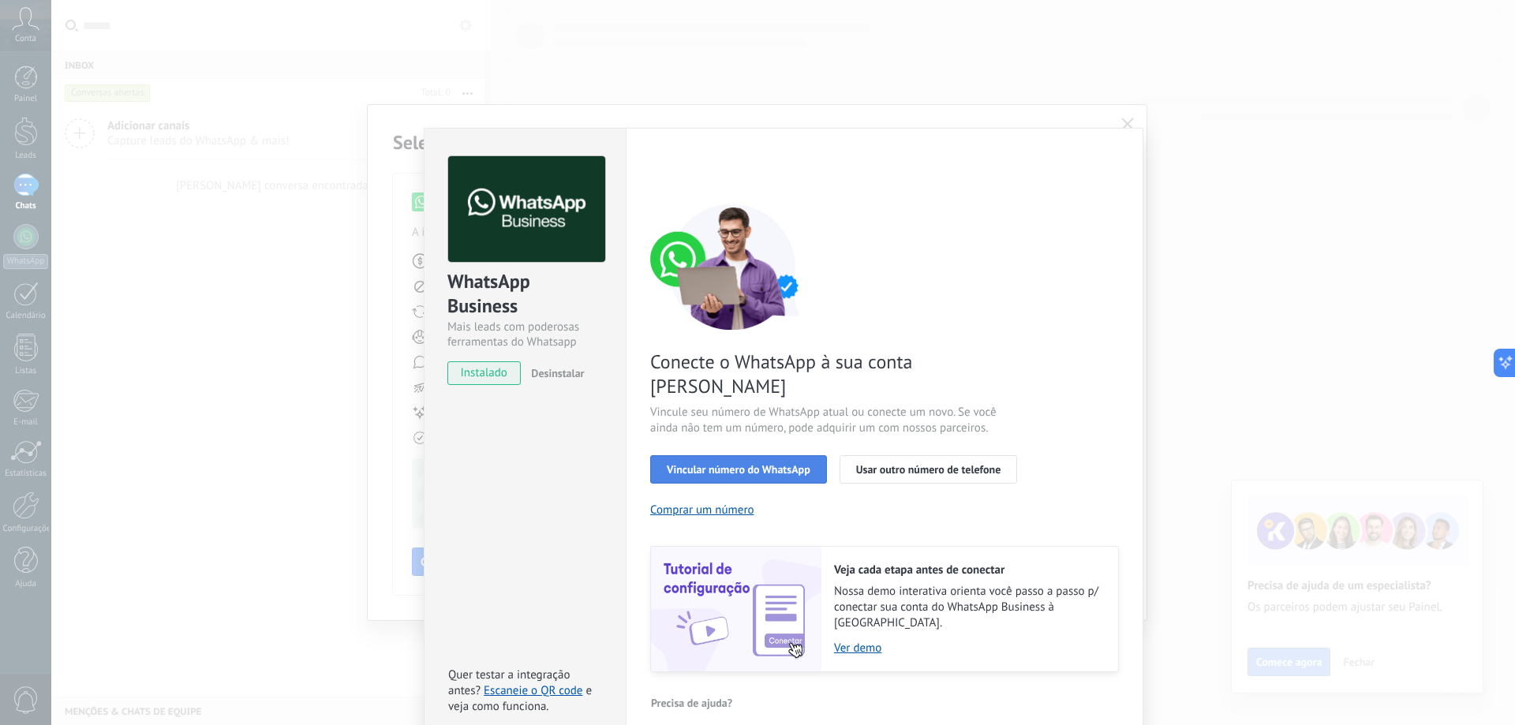 The height and width of the screenshot is (725, 1515). Describe the element at coordinates (532, 690) in the screenshot. I see `a: Escaneie o QR code` at that location.